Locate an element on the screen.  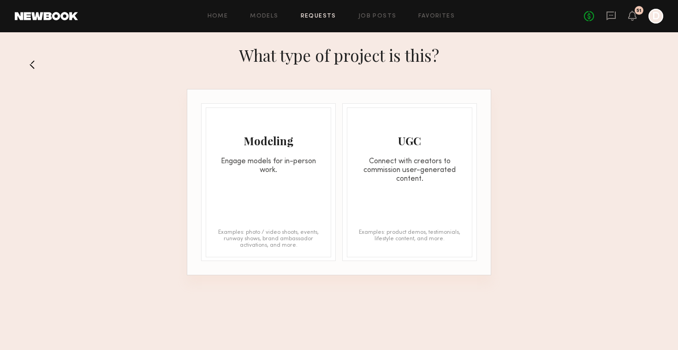
a: Home is located at coordinates (218, 16).